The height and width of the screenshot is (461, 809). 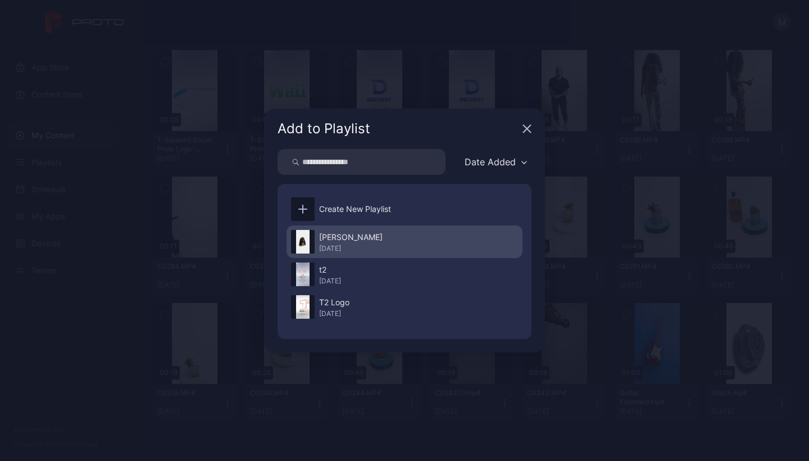 What do you see at coordinates (495, 162) in the screenshot?
I see `button: Date Added` at bounding box center [495, 162].